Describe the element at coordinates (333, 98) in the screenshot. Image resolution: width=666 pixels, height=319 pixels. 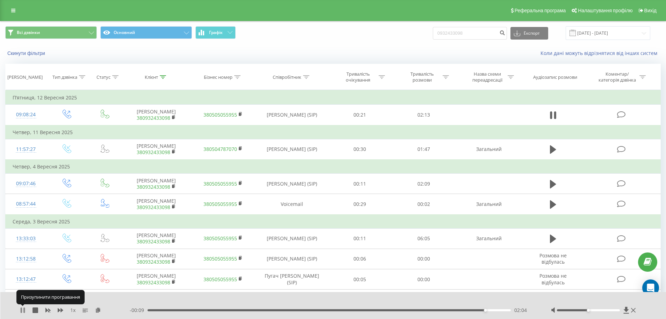
I see `td: П’ятниця, 12 Вересня 2025` at that location.